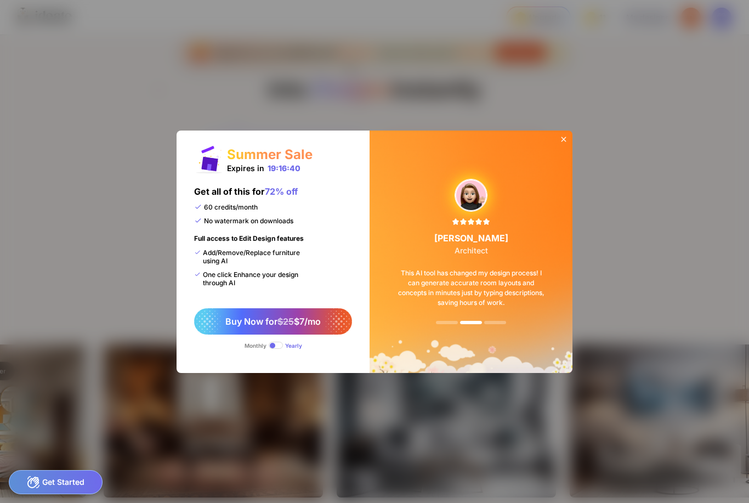  Describe the element at coordinates (249, 241) in the screenshot. I see `div: Full access to Edit Design features` at that location.